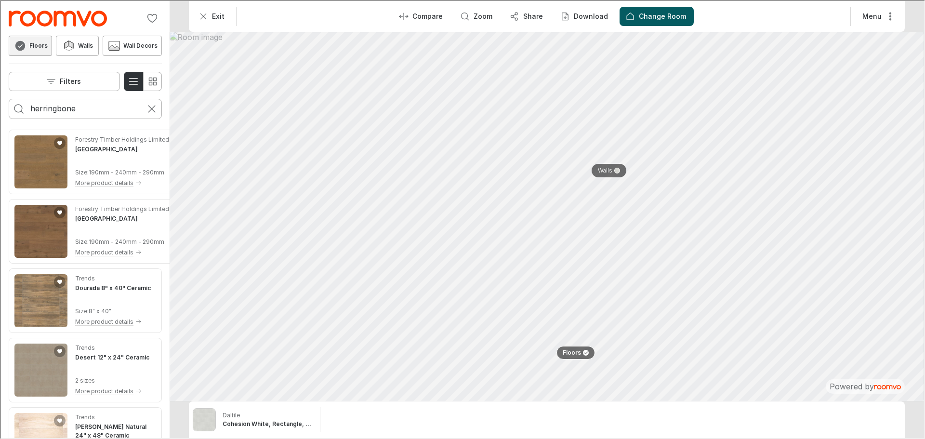  What do you see at coordinates (877, 15) in the screenshot?
I see `button: More actions` at bounding box center [877, 15].